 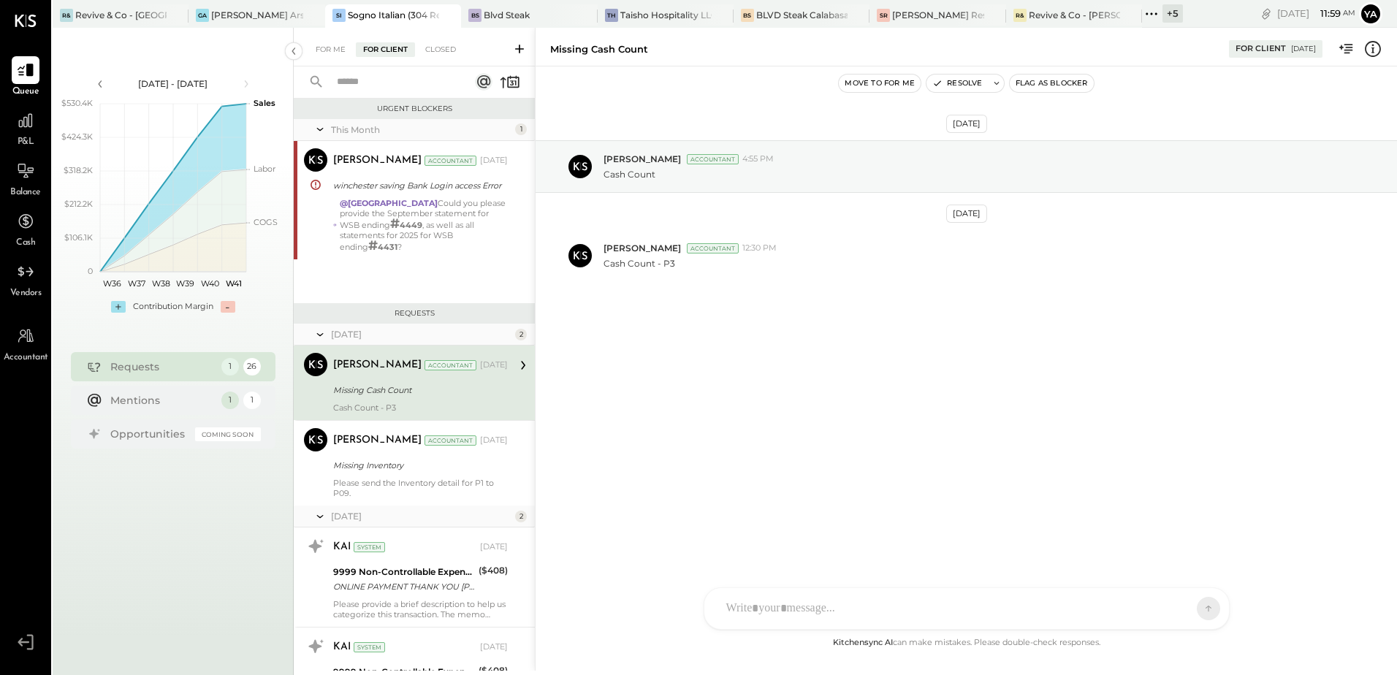 I want to click on span: Accountant, so click(x=26, y=358).